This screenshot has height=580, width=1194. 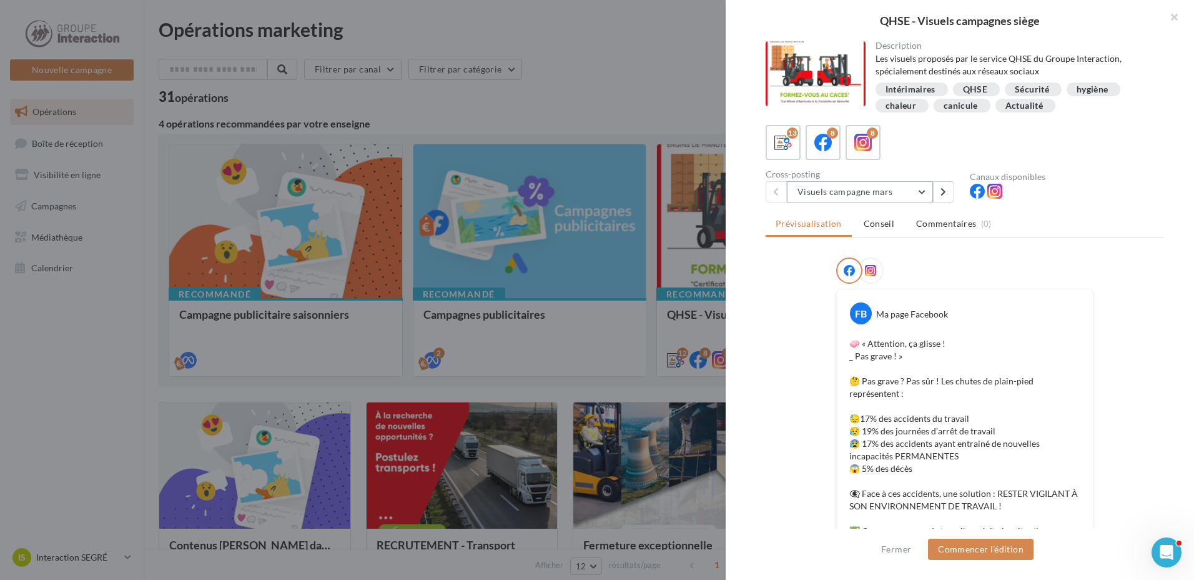 What do you see at coordinates (986, 224) in the screenshot?
I see `span: (0)` at bounding box center [986, 224].